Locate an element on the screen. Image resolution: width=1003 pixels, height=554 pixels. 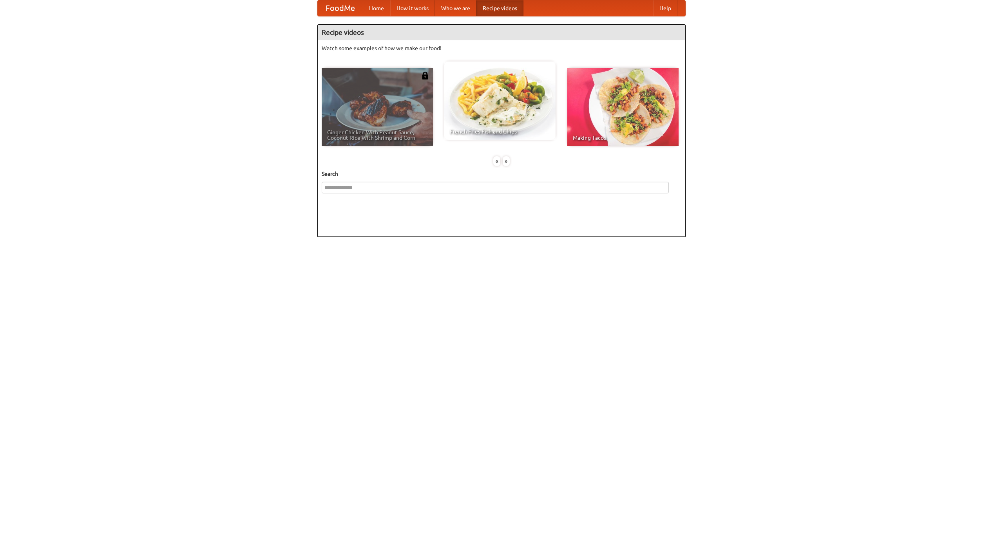
a: FoodMe is located at coordinates (340, 8).